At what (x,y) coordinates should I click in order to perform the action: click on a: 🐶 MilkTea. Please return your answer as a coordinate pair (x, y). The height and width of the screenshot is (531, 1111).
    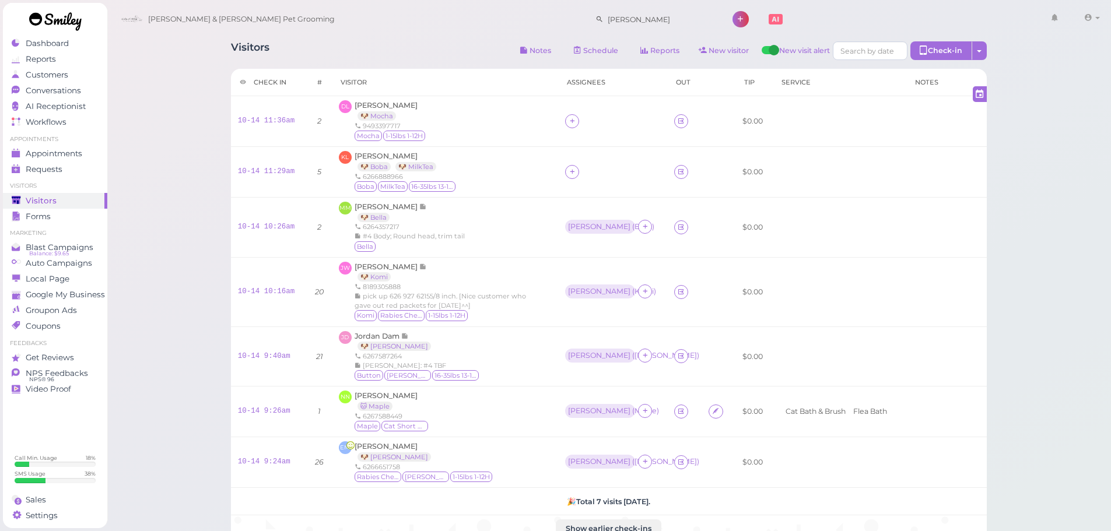
    Looking at the image, I should click on (416, 167).